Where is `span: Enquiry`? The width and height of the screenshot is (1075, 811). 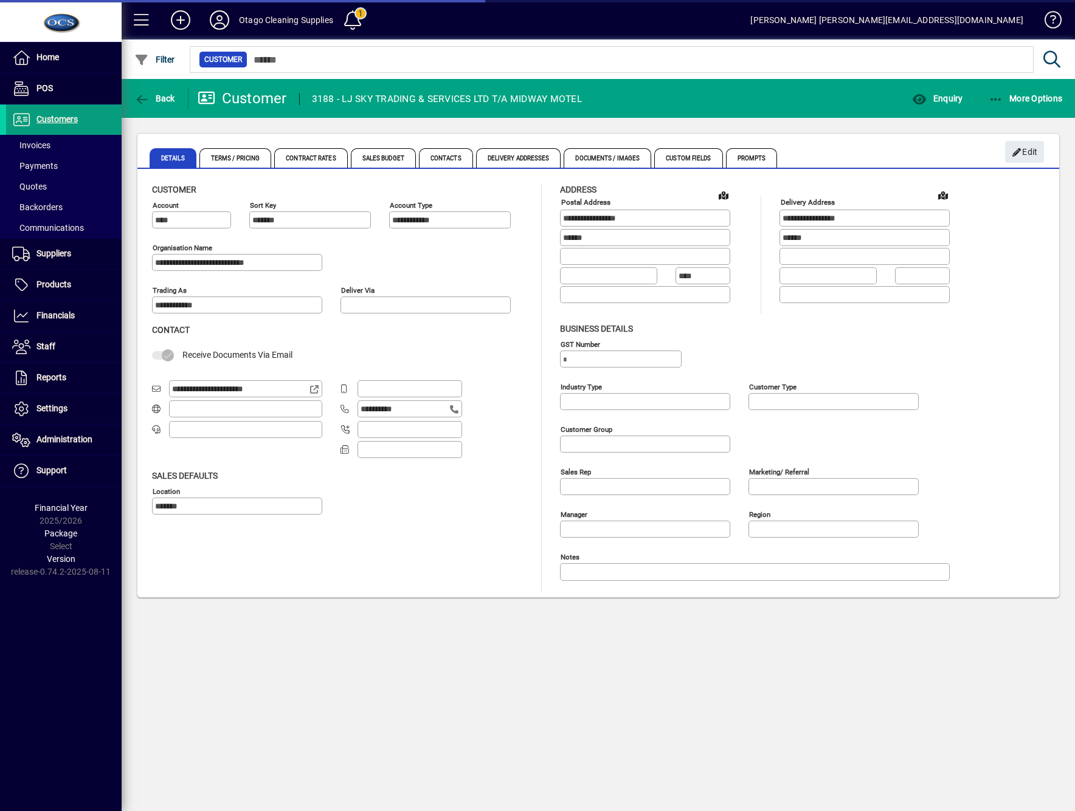 span: Enquiry is located at coordinates (937, 98).